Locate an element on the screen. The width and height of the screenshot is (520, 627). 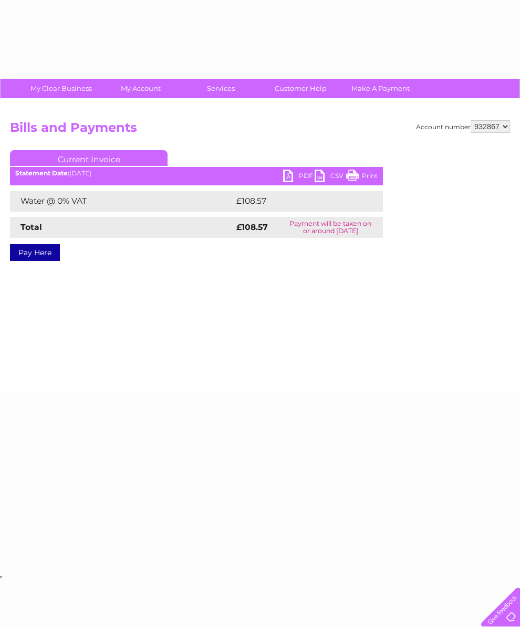
a: My Clear Business is located at coordinates (61, 88).